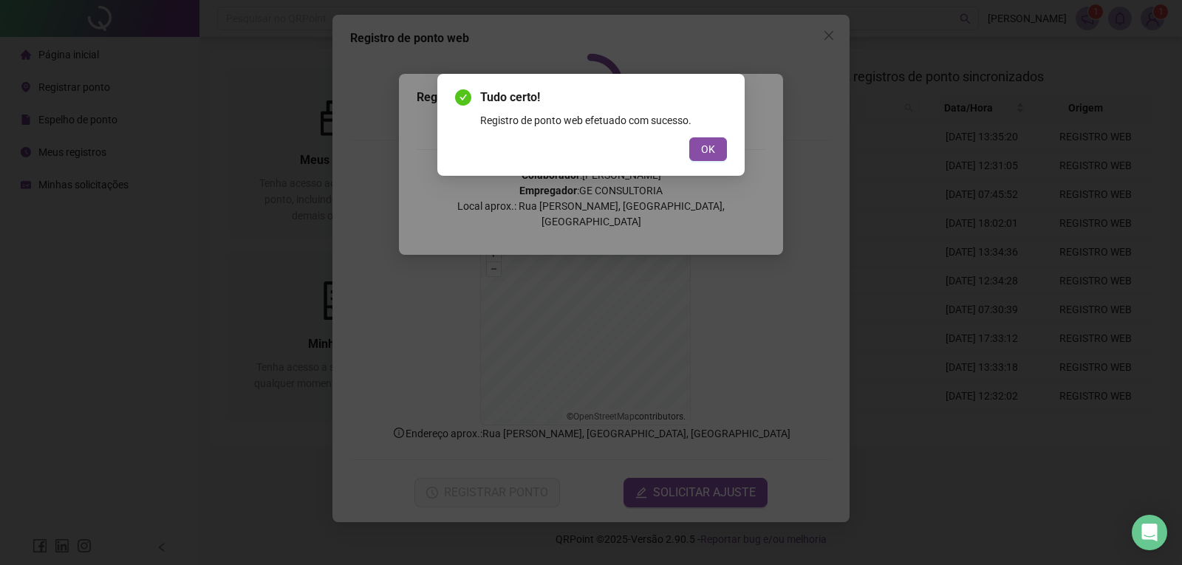  I want to click on span: OK, so click(708, 149).